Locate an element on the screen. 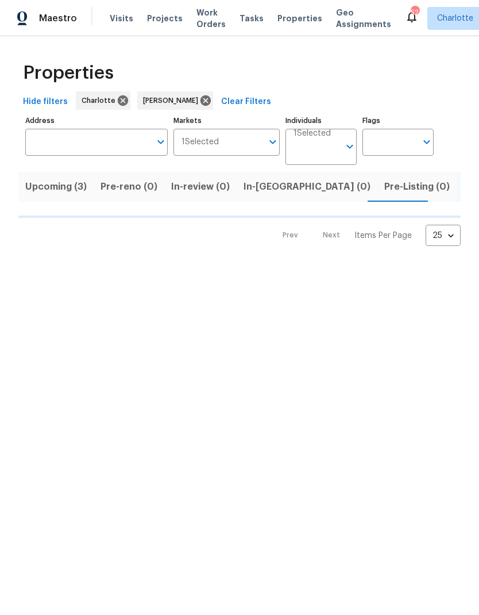 This screenshot has height=615, width=479. span: Hide filters is located at coordinates (45, 102).